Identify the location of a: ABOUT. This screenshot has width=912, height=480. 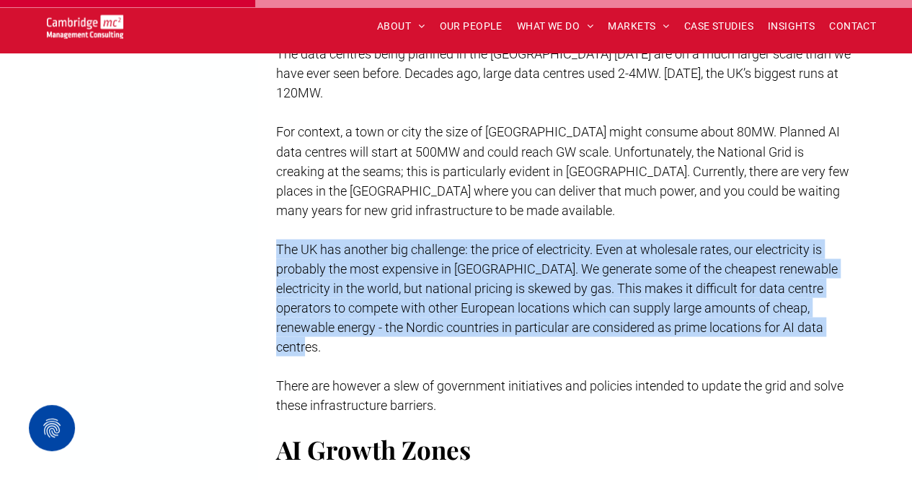
(401, 26).